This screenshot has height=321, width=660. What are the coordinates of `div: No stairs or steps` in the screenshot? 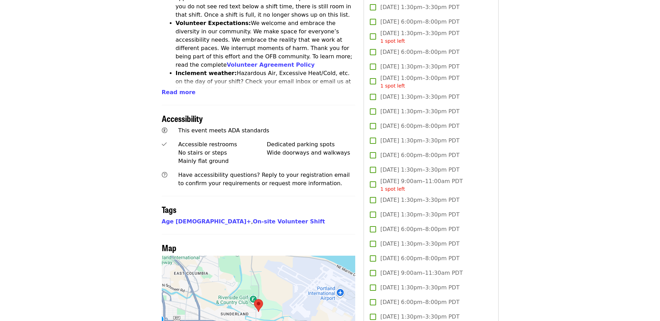 It's located at (222, 153).